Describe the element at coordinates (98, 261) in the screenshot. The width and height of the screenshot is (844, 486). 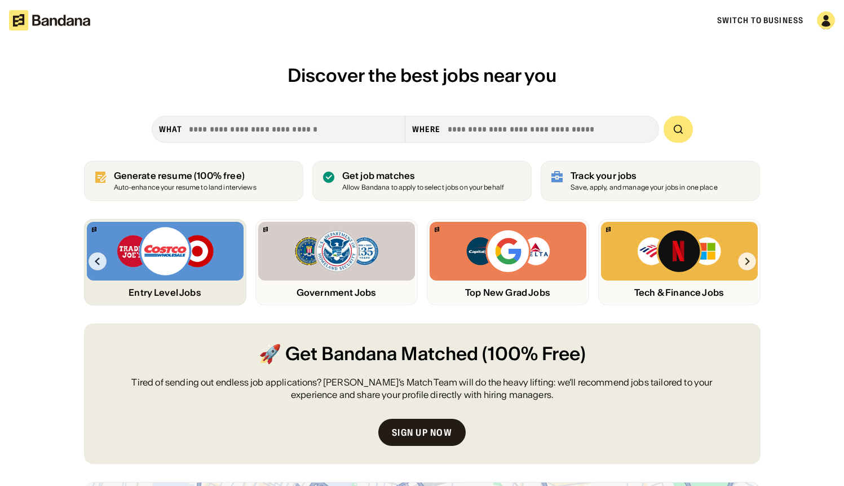
I see `img: Left Arrow` at that location.